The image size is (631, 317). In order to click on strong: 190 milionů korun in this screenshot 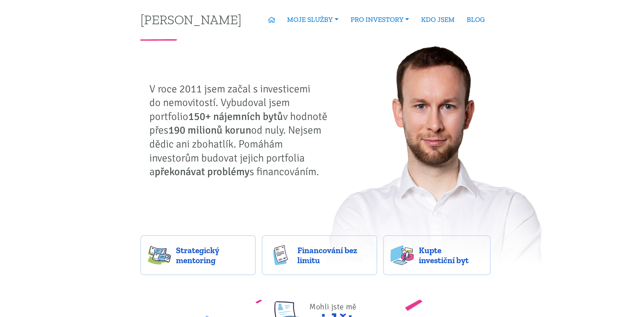, I will do `click(210, 130)`.